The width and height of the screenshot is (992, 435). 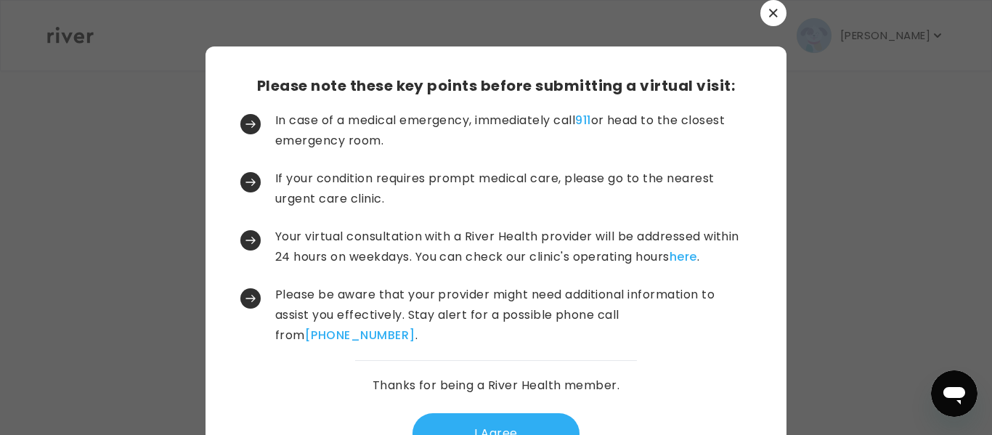 What do you see at coordinates (582, 120) in the screenshot?
I see `a: 911` at bounding box center [582, 120].